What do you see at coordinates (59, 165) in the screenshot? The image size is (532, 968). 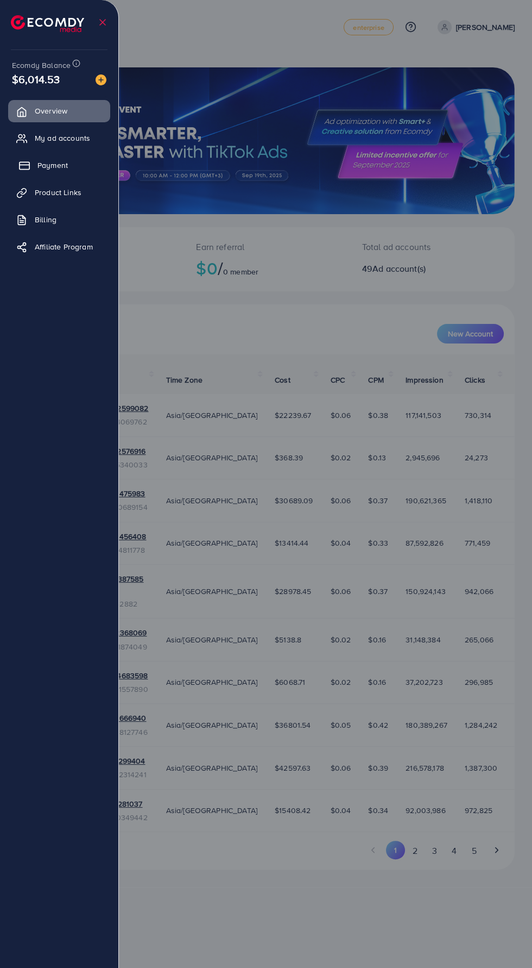 I see `a: Payment` at bounding box center [59, 165].